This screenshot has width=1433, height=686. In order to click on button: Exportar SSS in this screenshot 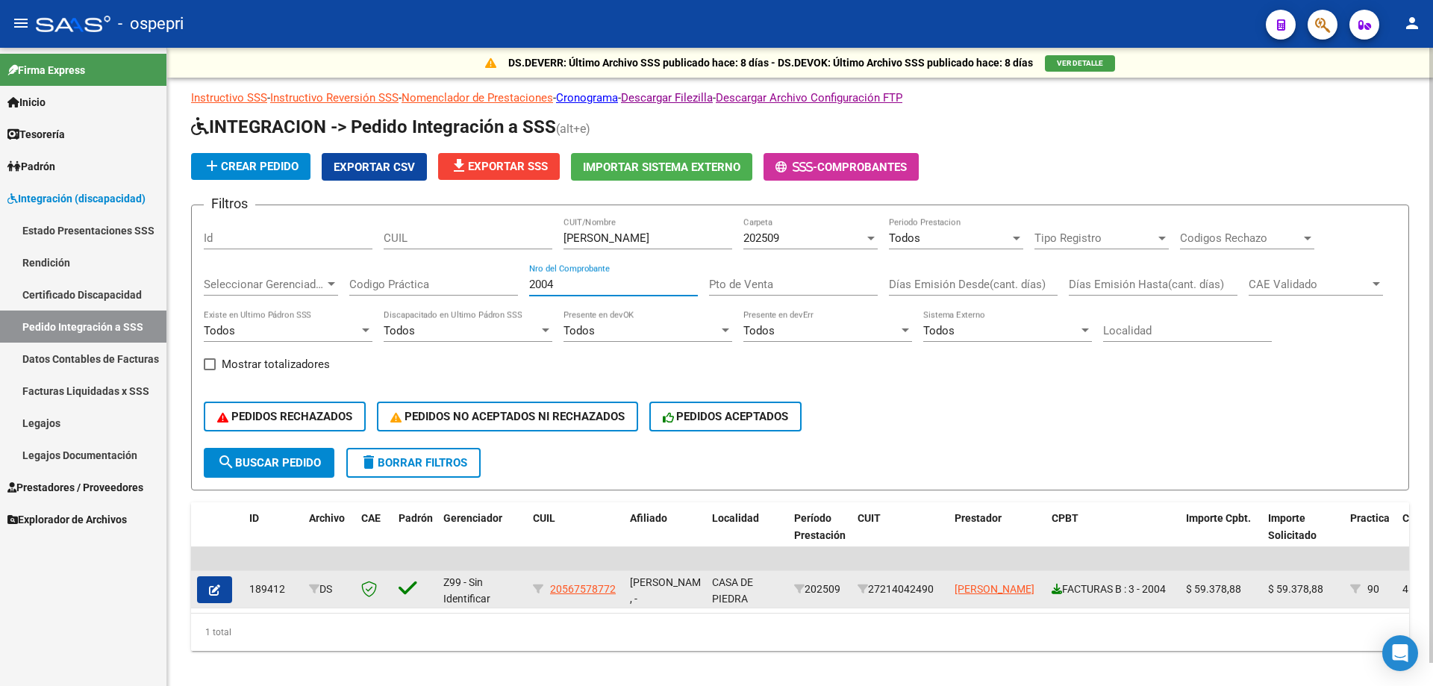, I will do `click(499, 166)`.